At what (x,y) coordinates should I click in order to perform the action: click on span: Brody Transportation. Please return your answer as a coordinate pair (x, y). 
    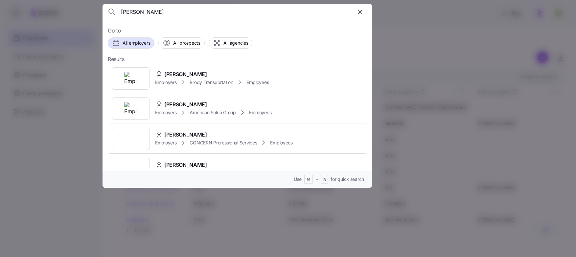
    Looking at the image, I should click on (211, 83).